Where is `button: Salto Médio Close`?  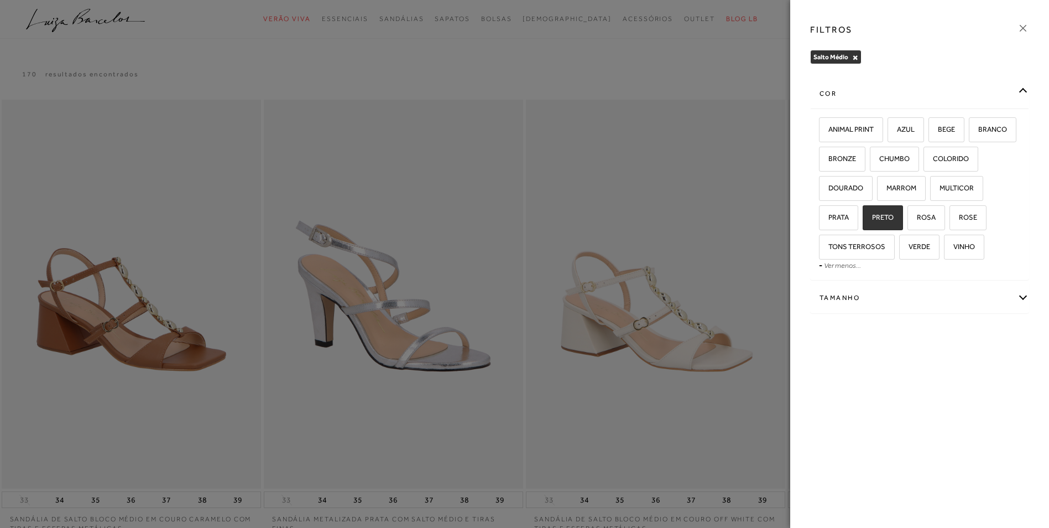 button: Salto Médio Close is located at coordinates (855, 58).